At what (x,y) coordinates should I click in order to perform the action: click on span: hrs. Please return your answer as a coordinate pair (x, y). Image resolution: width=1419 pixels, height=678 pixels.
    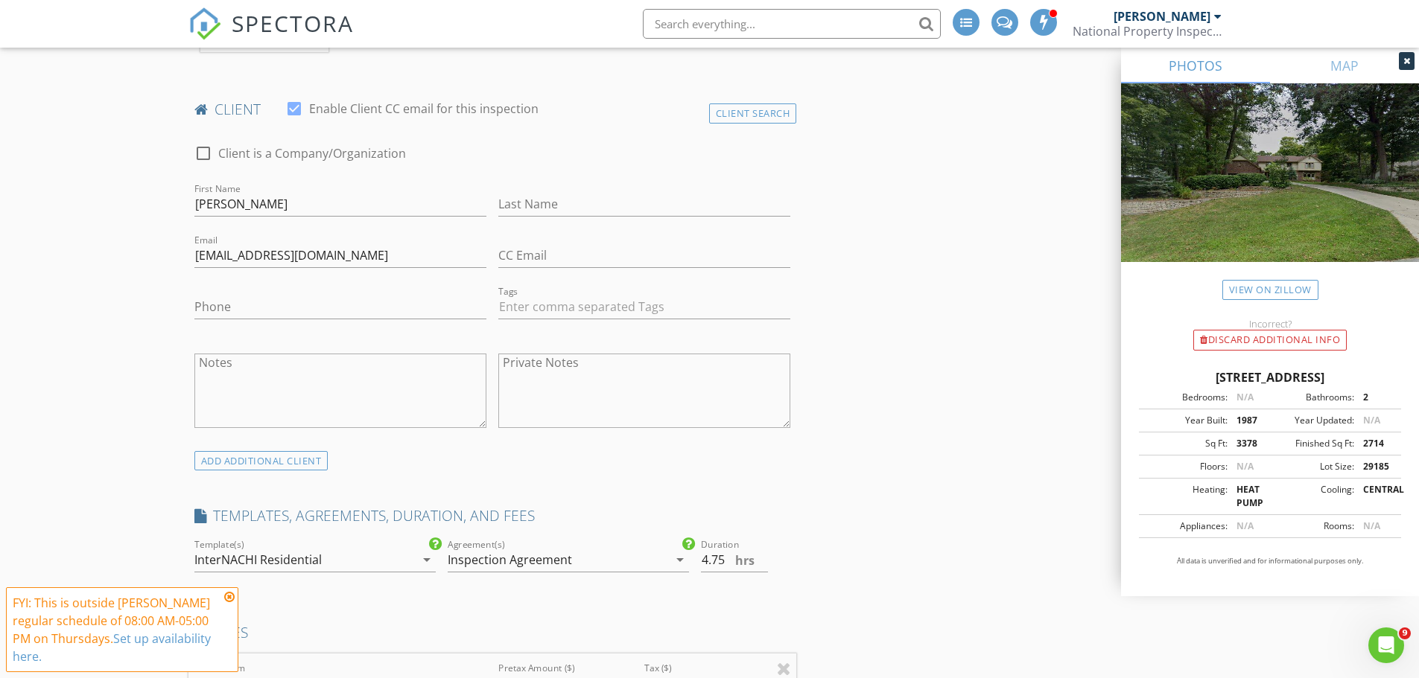
    Looking at the image, I should click on (745, 561).